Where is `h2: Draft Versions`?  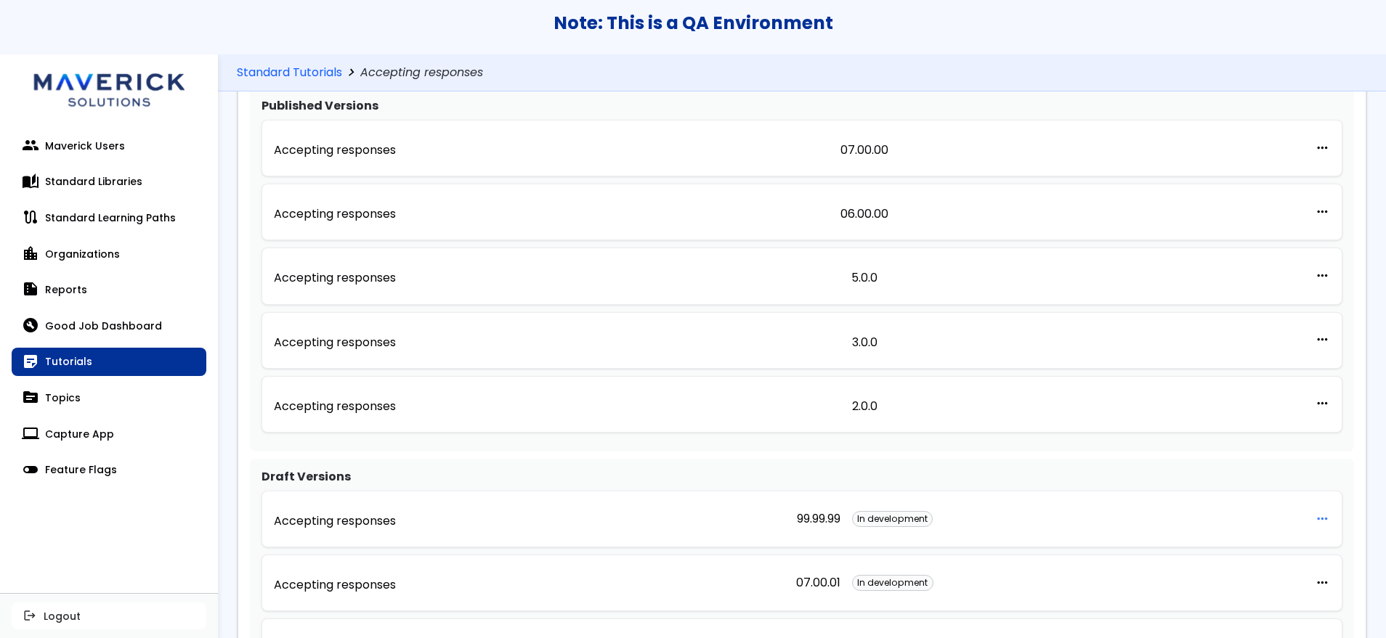 h2: Draft Versions is located at coordinates (802, 477).